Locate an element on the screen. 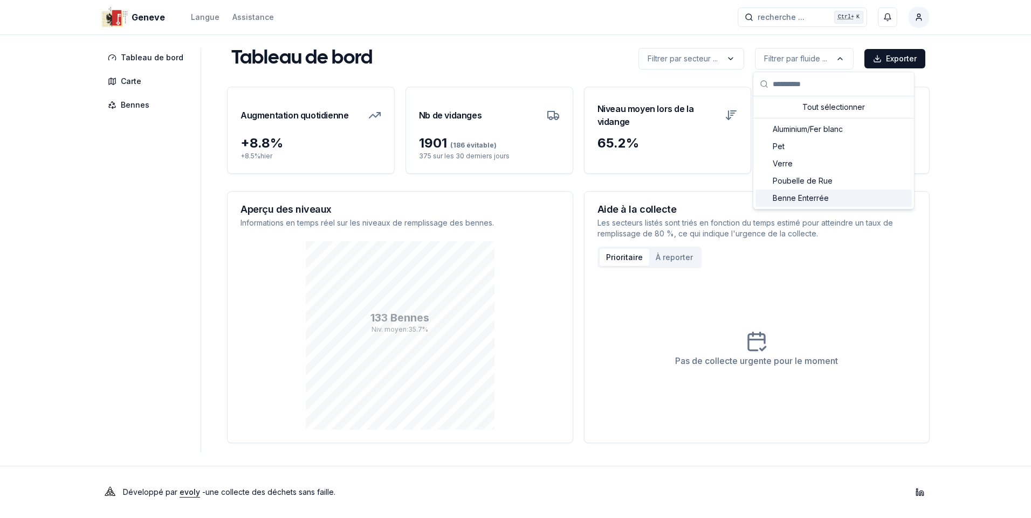  span: Pet is located at coordinates (778, 147).